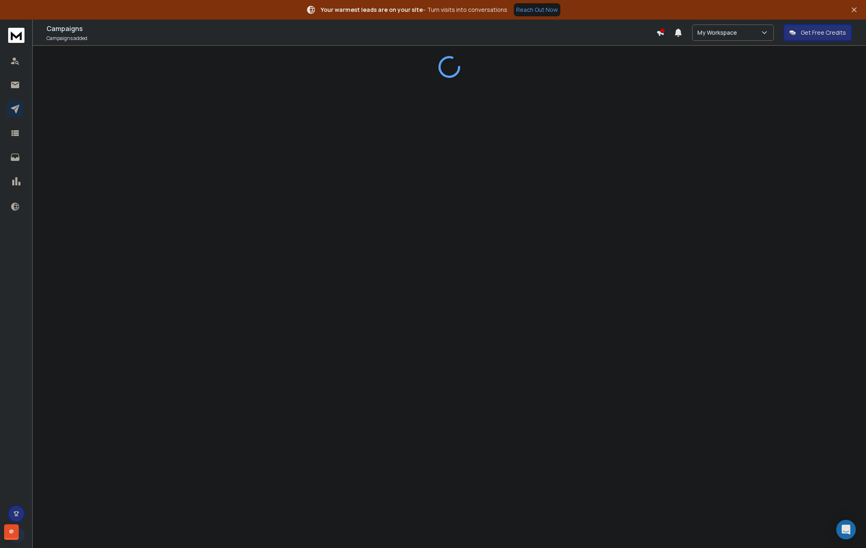  What do you see at coordinates (16, 35) in the screenshot?
I see `img: logo` at bounding box center [16, 35].